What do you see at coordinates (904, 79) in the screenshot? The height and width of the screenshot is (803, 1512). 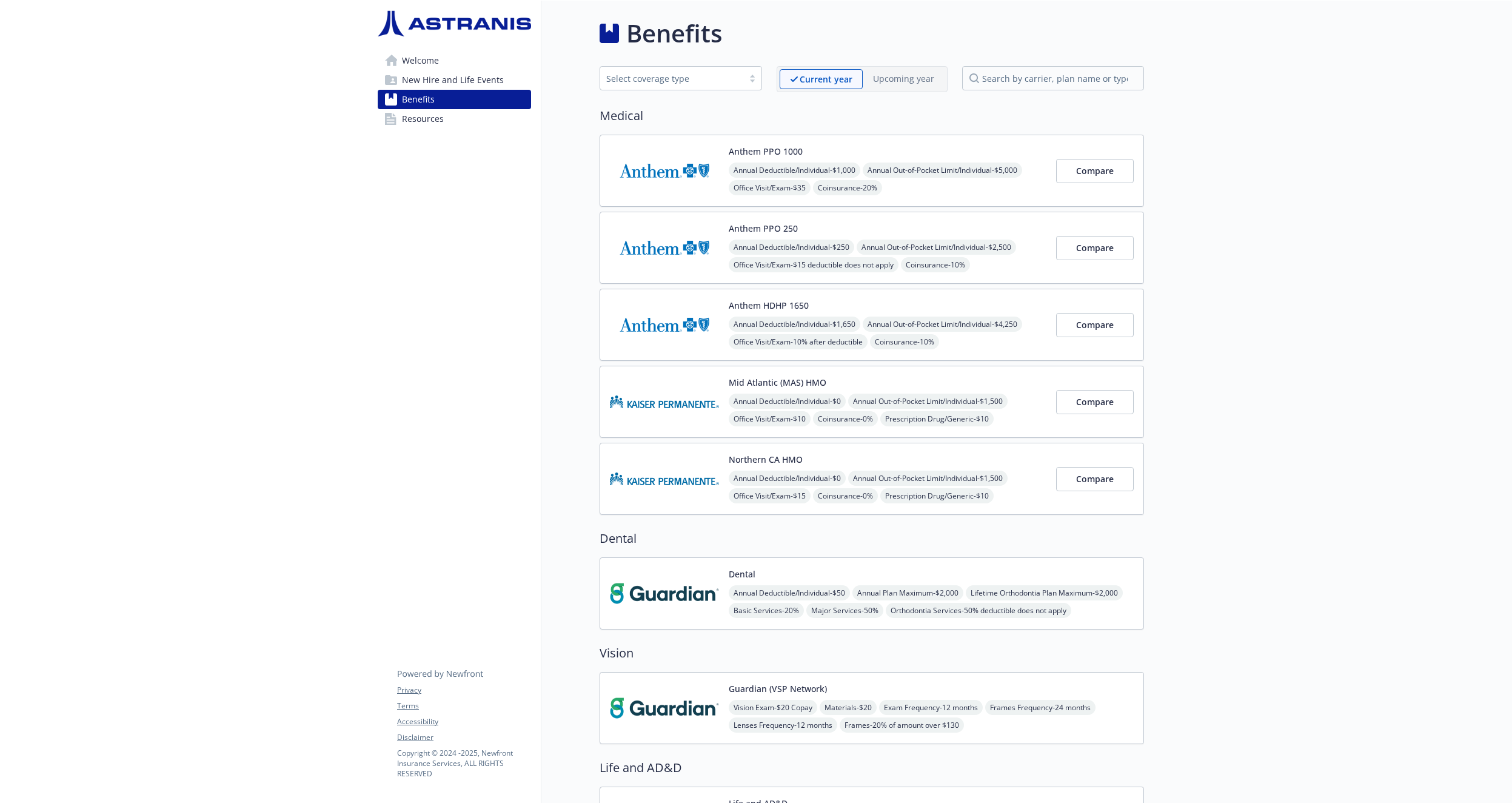 I see `span: Upcoming year` at bounding box center [904, 79].